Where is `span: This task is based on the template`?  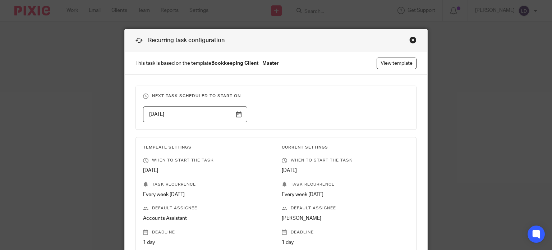 span: This task is based on the template is located at coordinates (207, 63).